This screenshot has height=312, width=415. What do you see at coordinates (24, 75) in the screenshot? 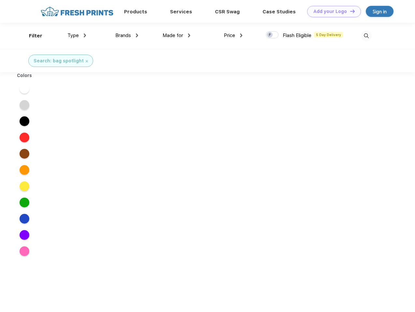
I see `div: Colors` at bounding box center [24, 75].